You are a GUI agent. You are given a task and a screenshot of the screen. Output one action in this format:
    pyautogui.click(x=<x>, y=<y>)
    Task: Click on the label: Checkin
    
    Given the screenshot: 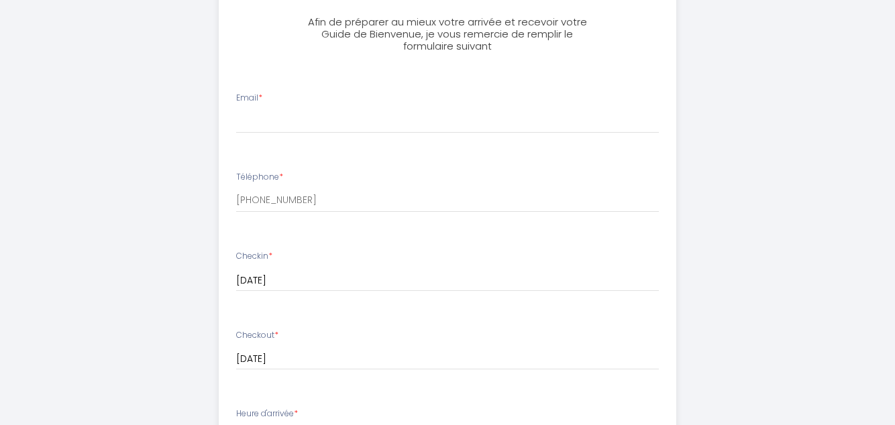 What is the action you would take?
    pyautogui.click(x=254, y=256)
    